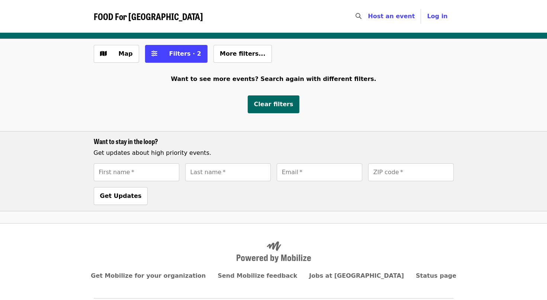 The height and width of the screenshot is (300, 547). I want to click on span: Status page, so click(436, 276).